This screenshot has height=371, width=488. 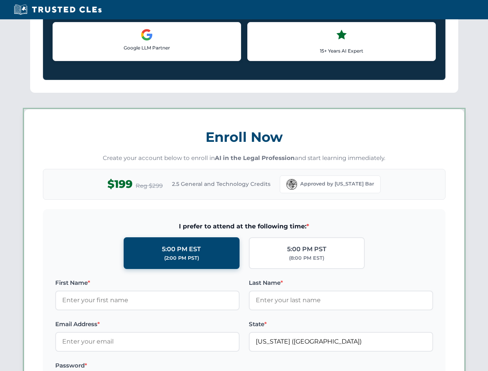 What do you see at coordinates (341, 324) in the screenshot?
I see `label: State` at bounding box center [341, 324].